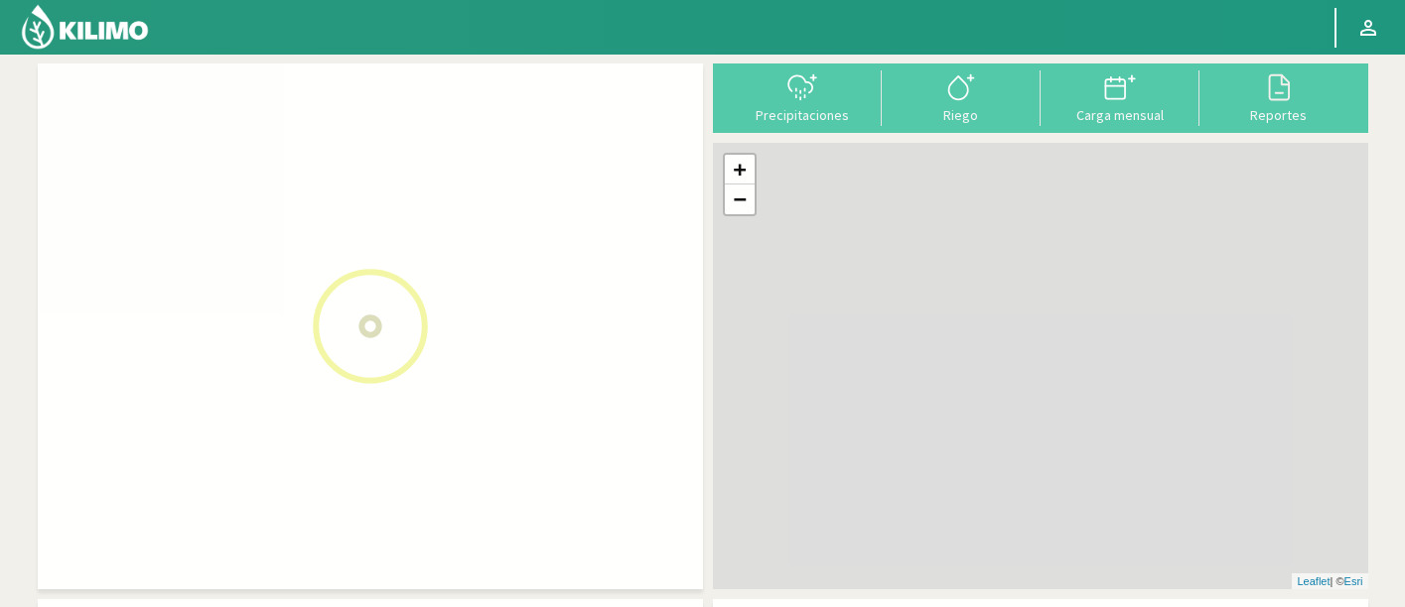 This screenshot has height=607, width=1405. What do you see at coordinates (370, 327) in the screenshot?
I see `img: Loading...` at bounding box center [370, 327].